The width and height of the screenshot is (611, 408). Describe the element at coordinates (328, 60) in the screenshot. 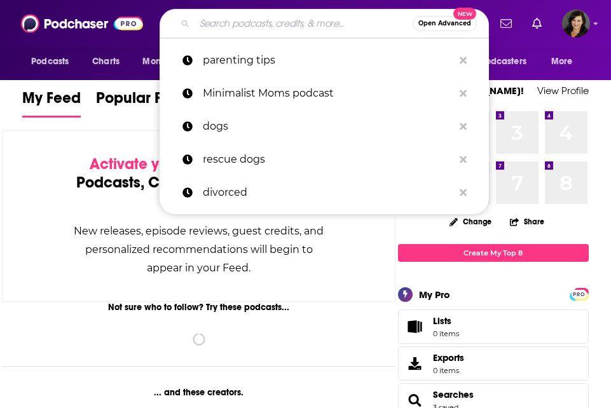

I see `p: parenting tips` at that location.